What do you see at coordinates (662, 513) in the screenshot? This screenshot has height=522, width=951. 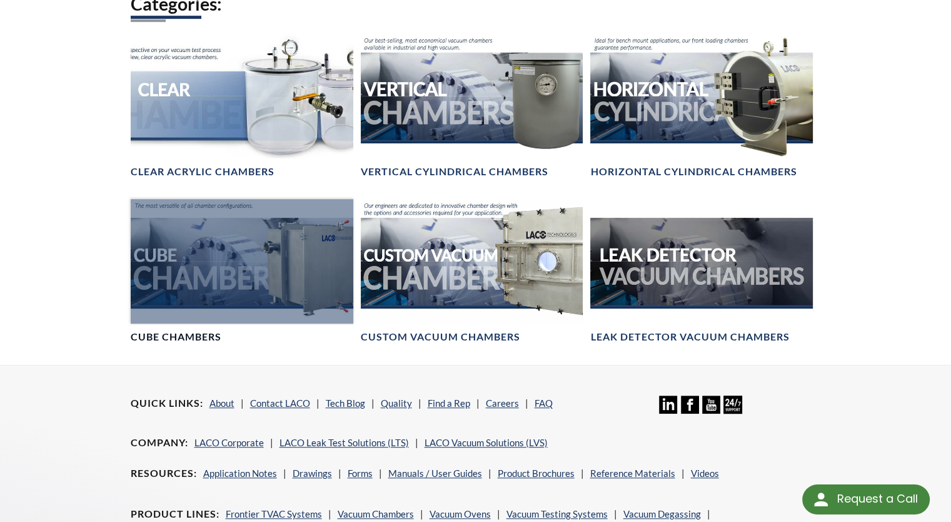 I see `a: Vacuum Degassing` at bounding box center [662, 513].